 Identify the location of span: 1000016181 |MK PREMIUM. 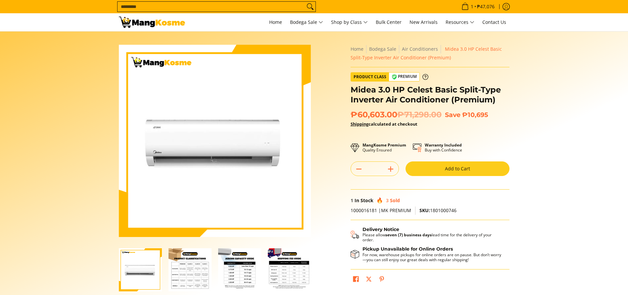
(381, 210).